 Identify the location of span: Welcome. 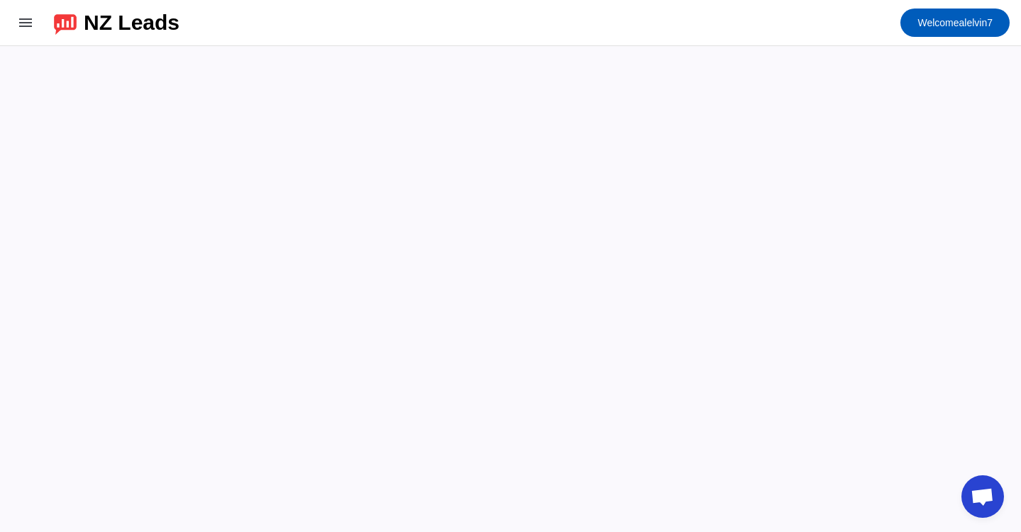
(938, 23).